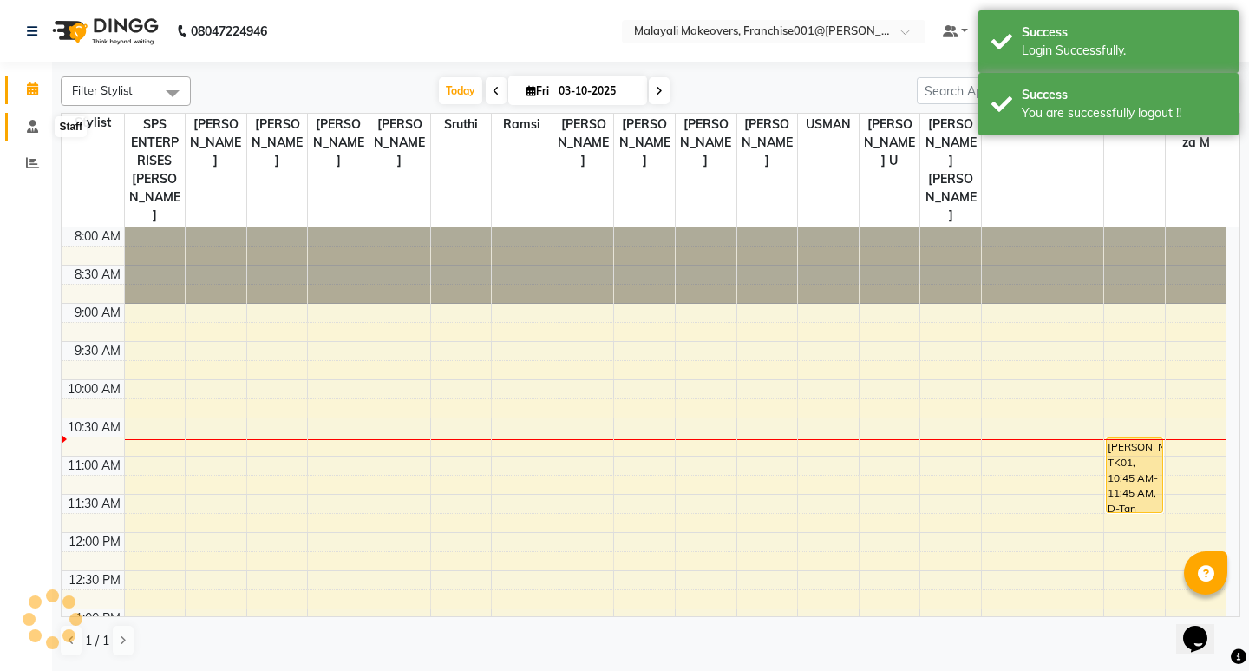 This screenshot has width=1249, height=671. What do you see at coordinates (97, 274) in the screenshot?
I see `div: 8:30 AM` at bounding box center [97, 274].